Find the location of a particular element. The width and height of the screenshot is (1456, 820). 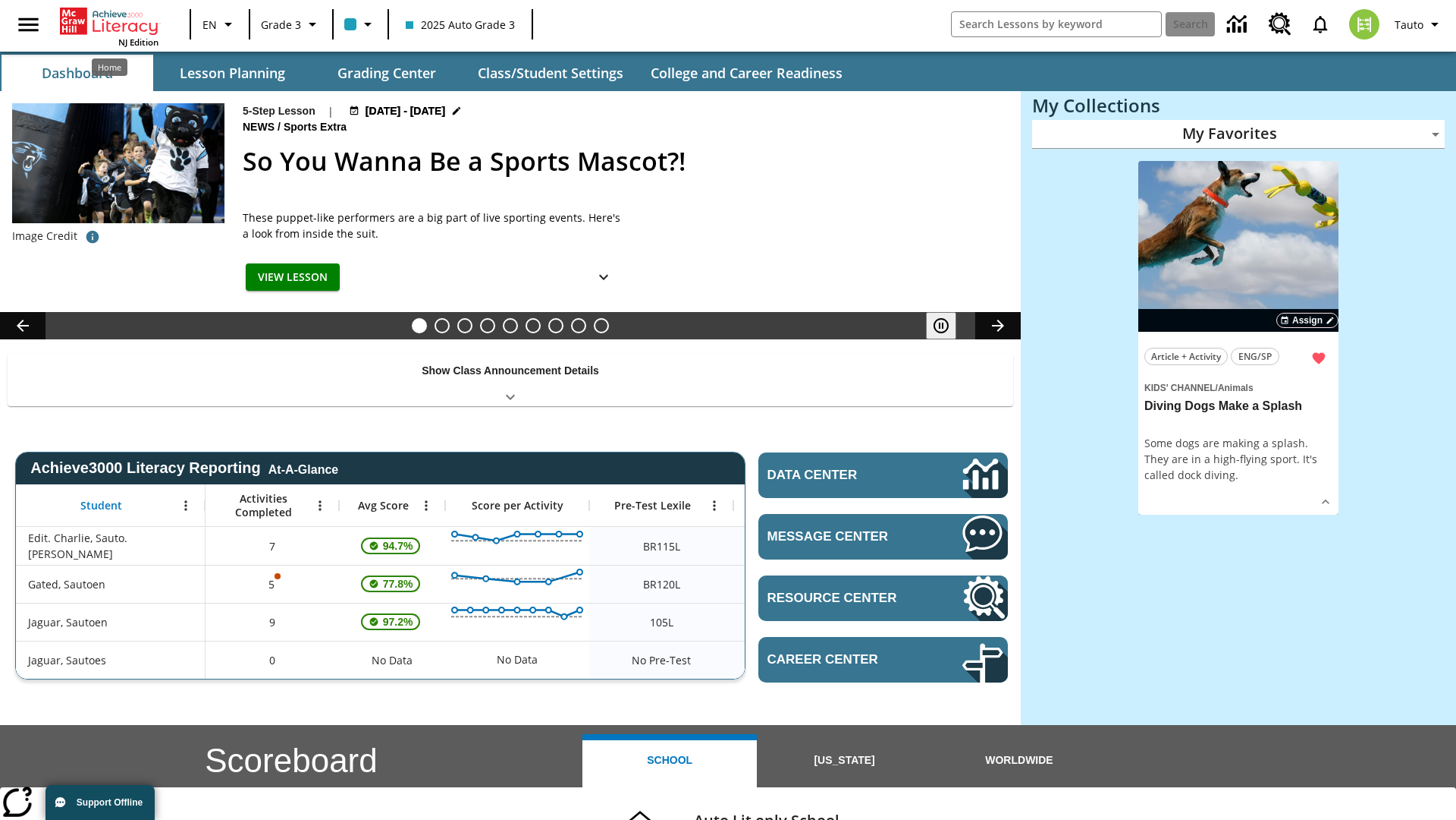

button: Slide 7 Cars of the Future? is located at coordinates (556, 325).